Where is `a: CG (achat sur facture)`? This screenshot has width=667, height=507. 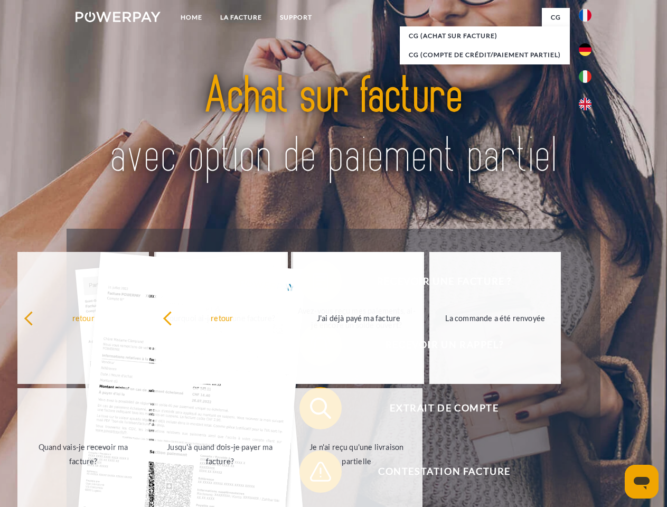
a: CG (achat sur facture) is located at coordinates (484, 36).